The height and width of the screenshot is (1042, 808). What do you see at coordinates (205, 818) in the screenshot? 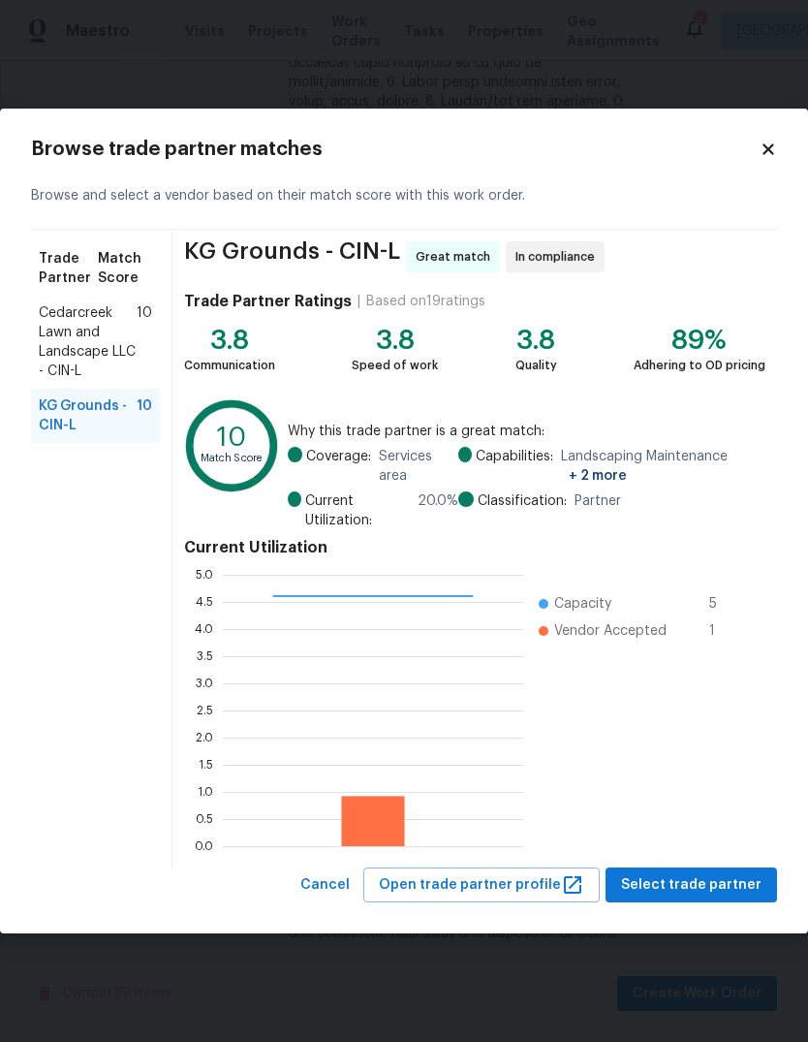
I see `text: 0.5` at bounding box center [205, 818].